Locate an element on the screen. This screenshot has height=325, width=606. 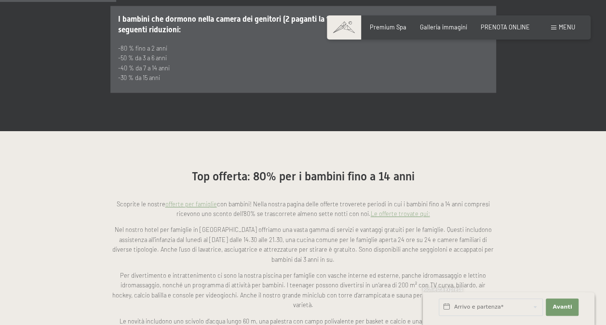
span: PRENOTA ONLINE is located at coordinates (505, 27).